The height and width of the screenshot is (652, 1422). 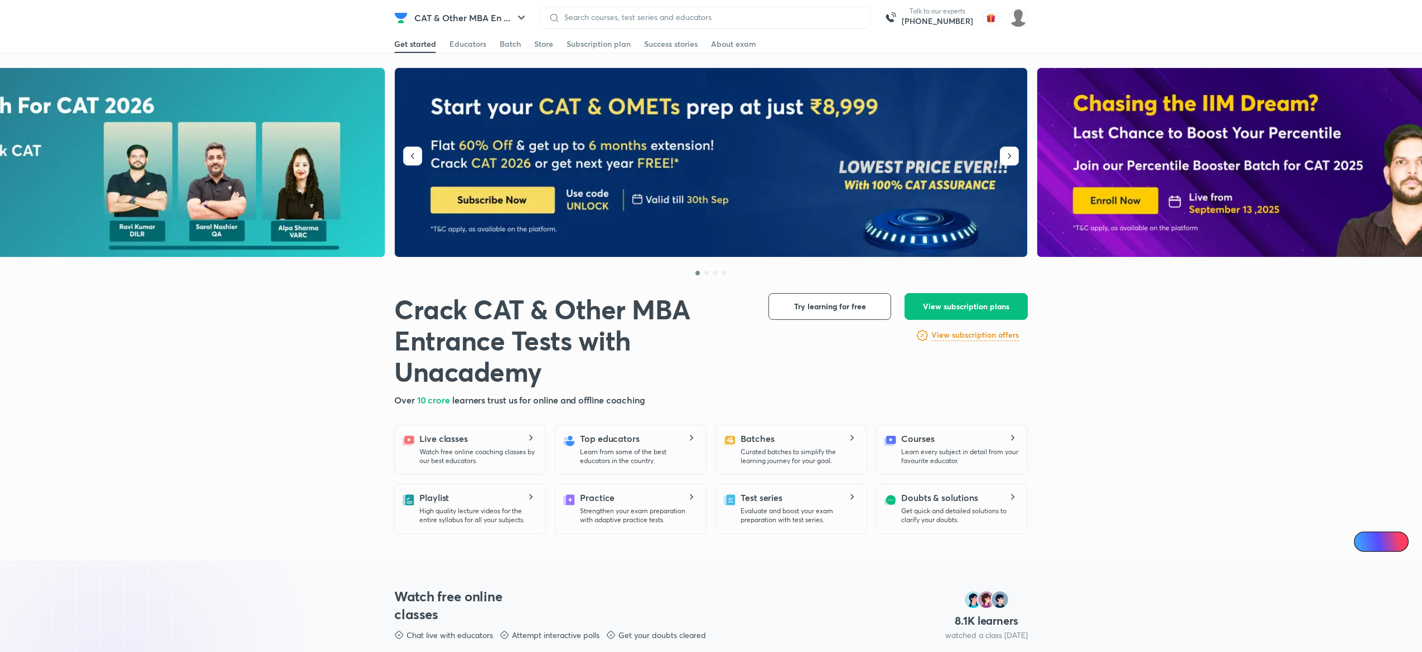 I want to click on a: Subscription plan, so click(x=598, y=44).